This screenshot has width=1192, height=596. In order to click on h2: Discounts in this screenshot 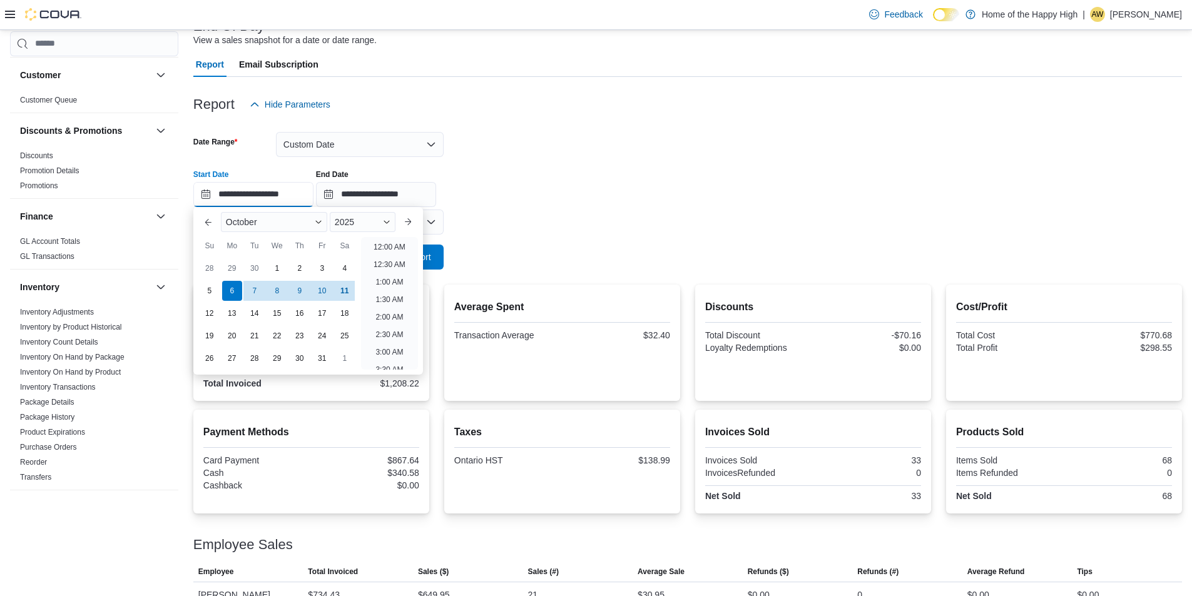, I will do `click(813, 307)`.